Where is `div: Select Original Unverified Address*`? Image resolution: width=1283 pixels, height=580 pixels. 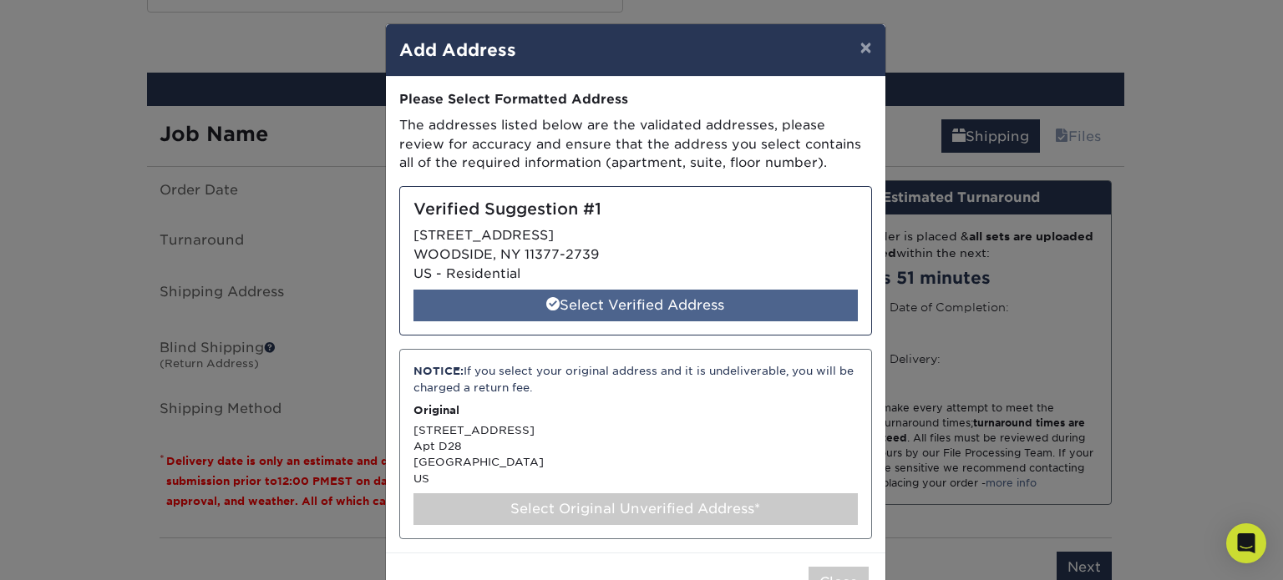 div: Select Original Unverified Address* is located at coordinates (636, 509).